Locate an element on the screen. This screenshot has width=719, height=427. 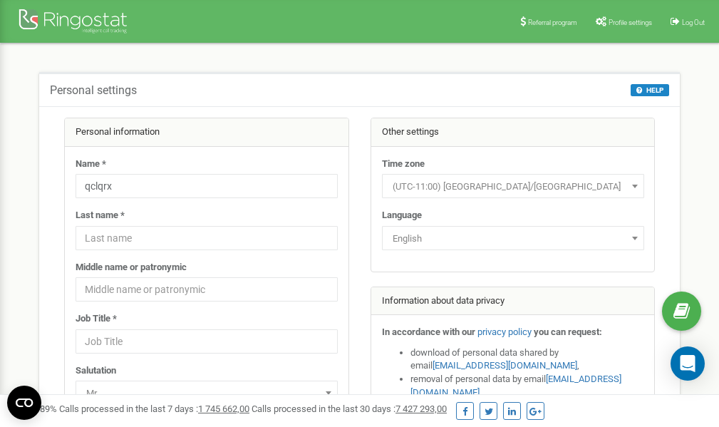
label: Middle name or patronymic is located at coordinates (131, 267).